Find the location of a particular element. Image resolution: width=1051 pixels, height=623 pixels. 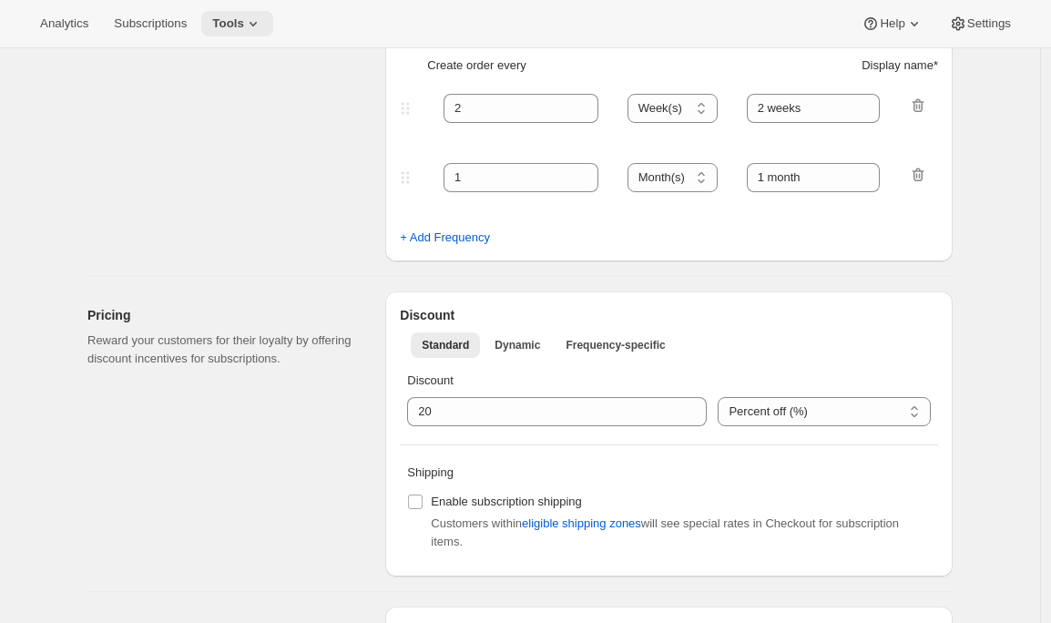

span: Help is located at coordinates (892, 24).